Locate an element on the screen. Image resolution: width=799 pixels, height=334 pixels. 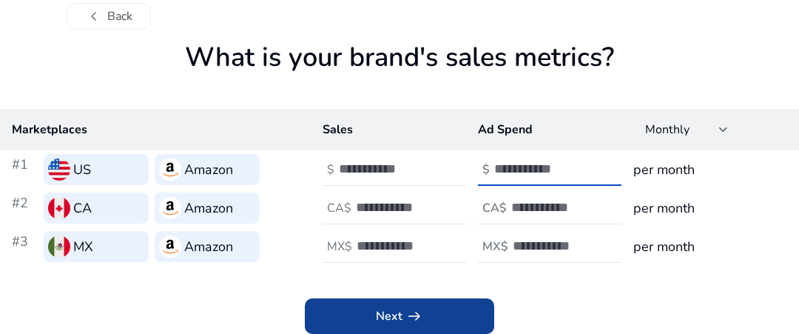
img: ca.svg is located at coordinates (59, 208).